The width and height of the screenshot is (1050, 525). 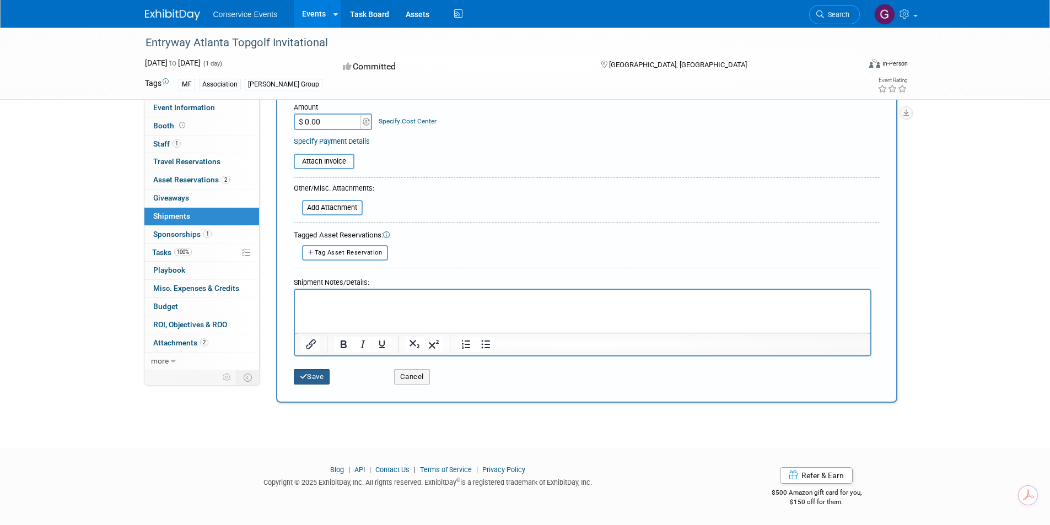 What do you see at coordinates (160, 361) in the screenshot?
I see `span: more` at bounding box center [160, 361].